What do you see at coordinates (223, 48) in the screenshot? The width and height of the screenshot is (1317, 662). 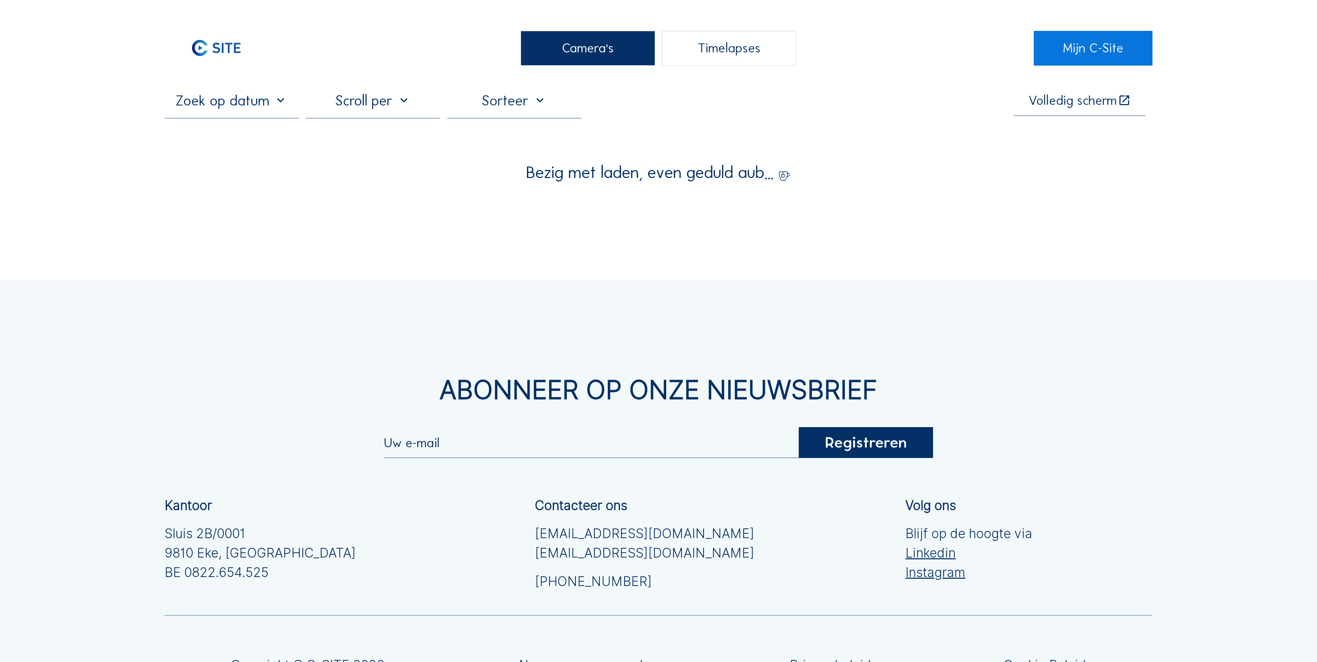 I see `a: C-SITE Logo` at bounding box center [223, 48].